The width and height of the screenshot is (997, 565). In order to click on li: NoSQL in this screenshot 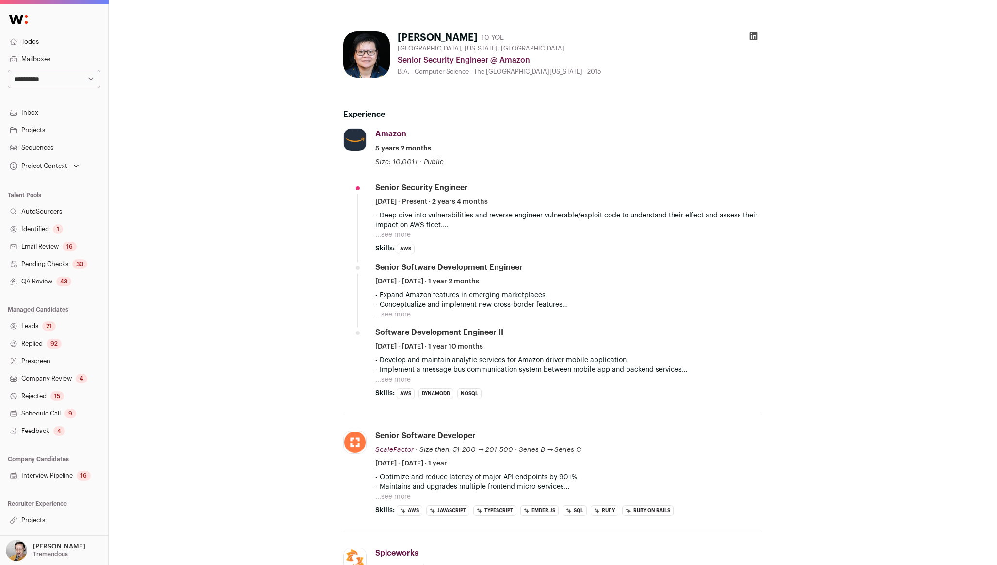, I will do `click(470, 393)`.